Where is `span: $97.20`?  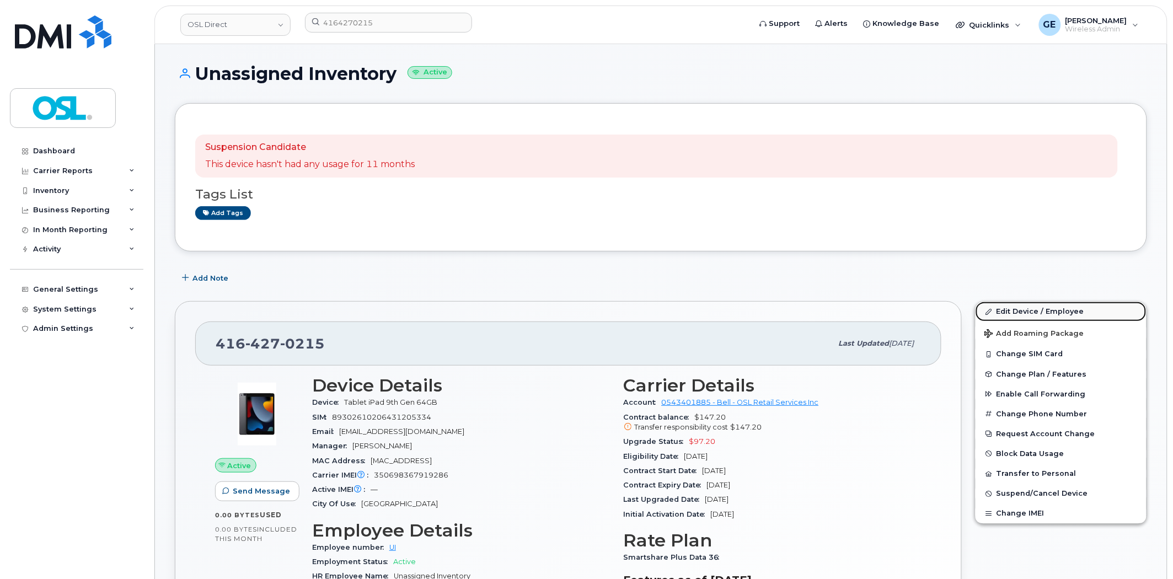 span: $97.20 is located at coordinates (702, 441).